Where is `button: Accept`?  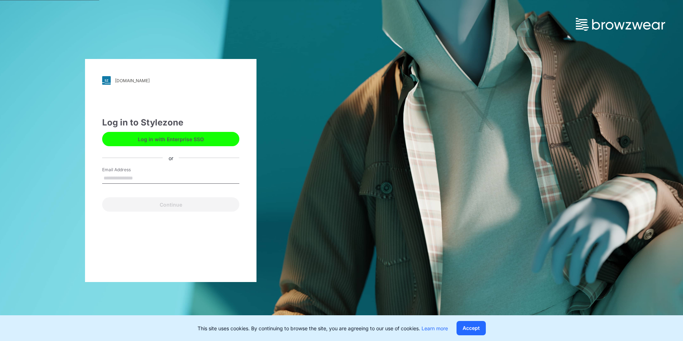
button: Accept is located at coordinates (471, 328).